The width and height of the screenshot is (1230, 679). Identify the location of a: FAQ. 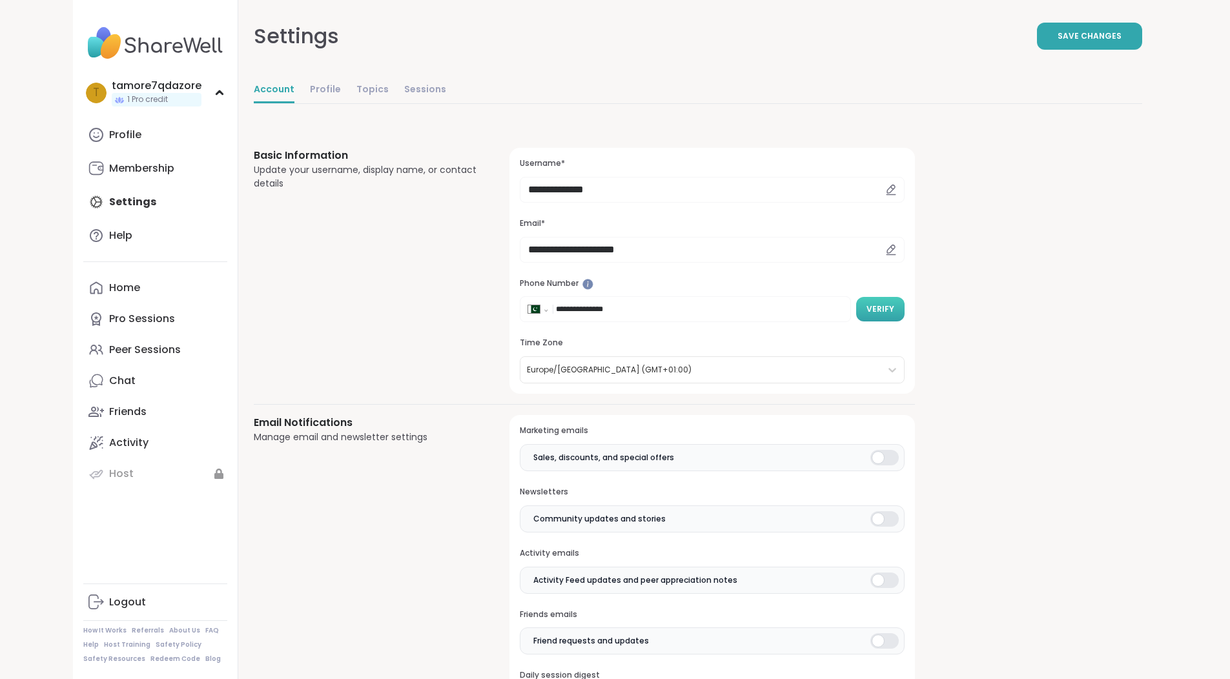
(212, 631).